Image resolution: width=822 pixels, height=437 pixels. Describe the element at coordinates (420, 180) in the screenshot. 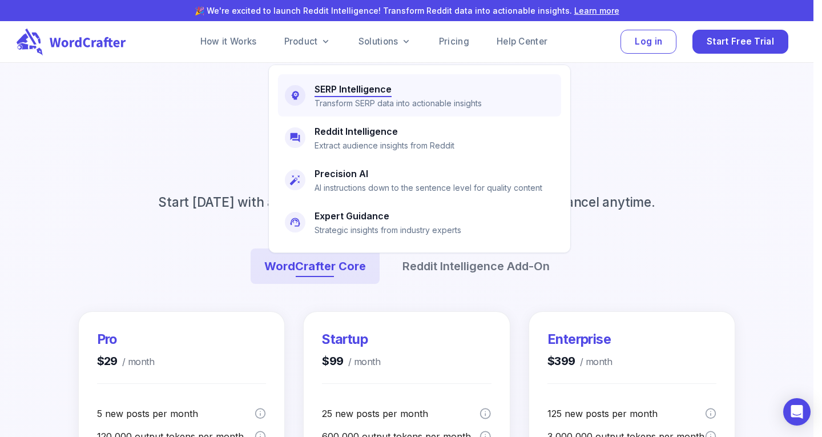

I see `a: Precision AIAI instructions down to the sentence level for quality content` at that location.